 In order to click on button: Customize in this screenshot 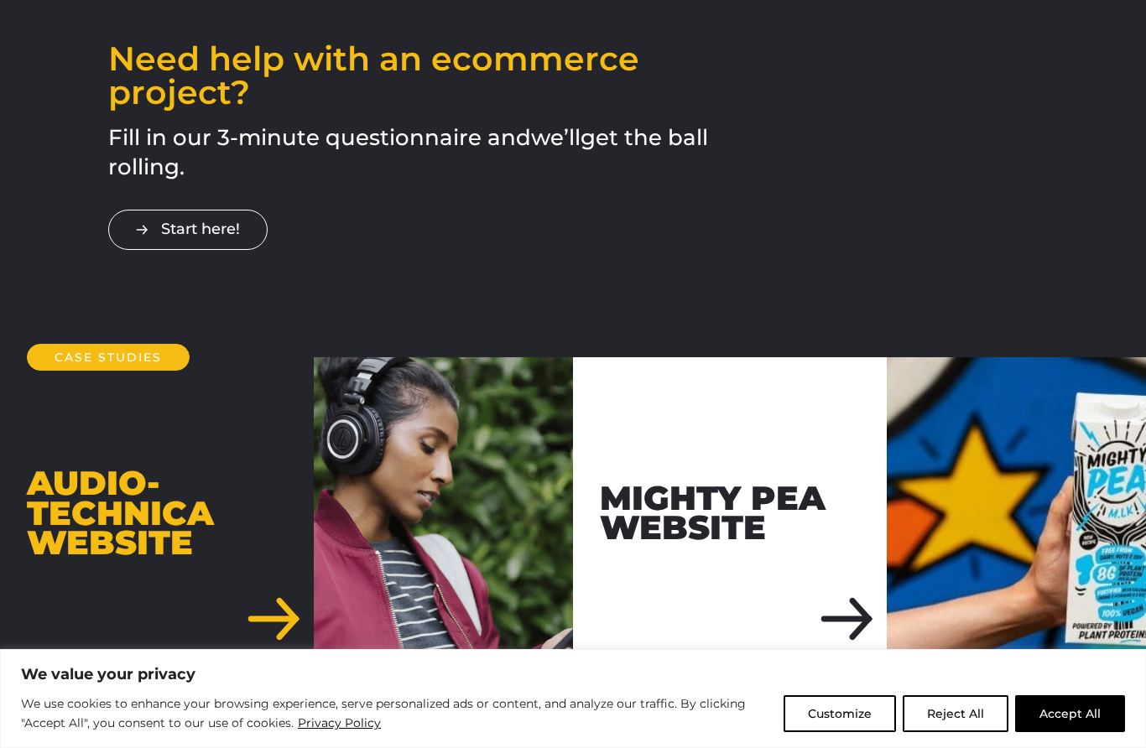, I will do `click(840, 714)`.